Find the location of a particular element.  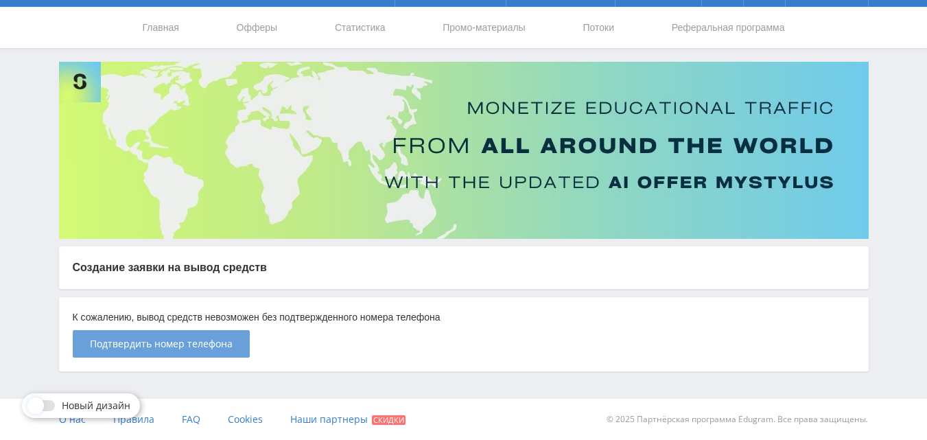

a: Офферы is located at coordinates (257, 27).